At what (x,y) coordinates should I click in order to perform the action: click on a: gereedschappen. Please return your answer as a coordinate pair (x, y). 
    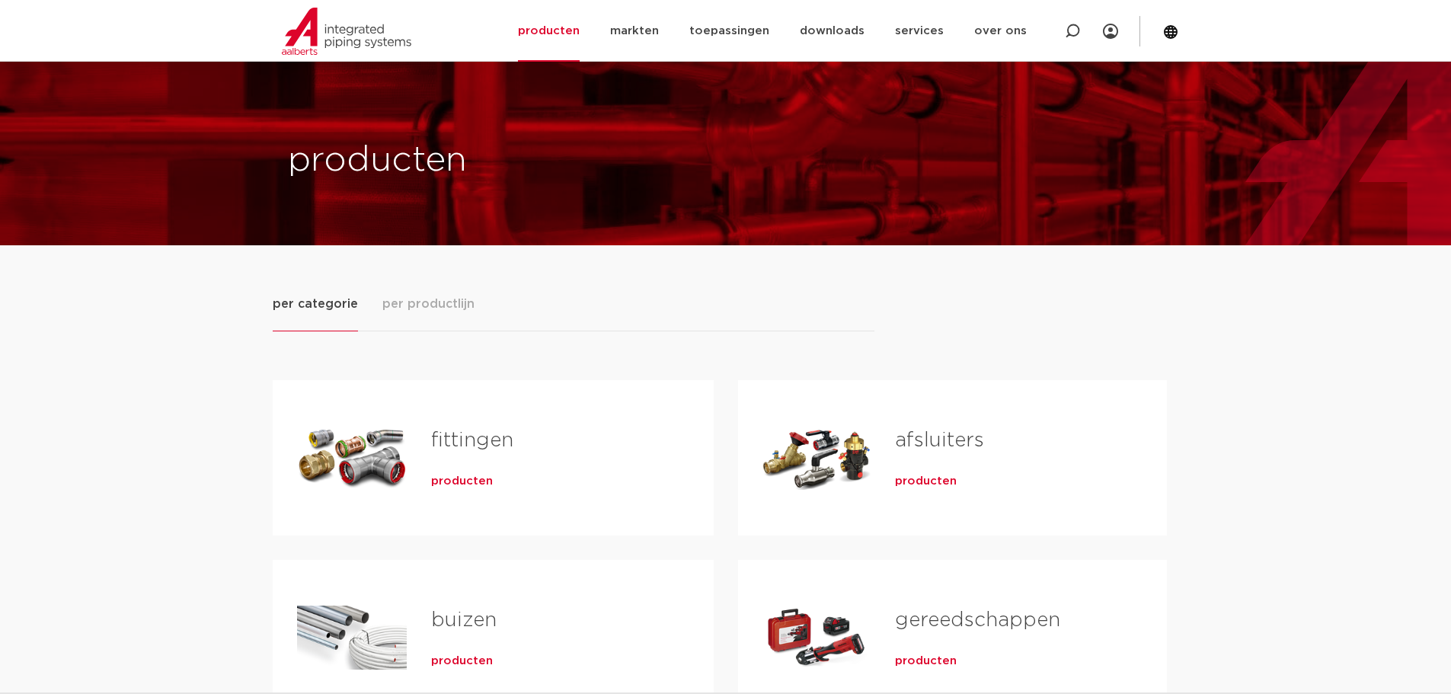
    Looking at the image, I should click on (977, 620).